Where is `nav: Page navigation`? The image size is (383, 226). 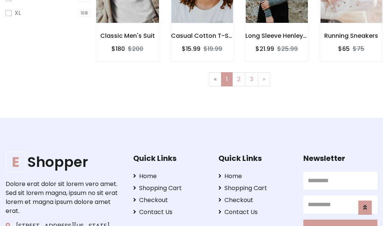 nav: Page navigation is located at coordinates (239, 79).